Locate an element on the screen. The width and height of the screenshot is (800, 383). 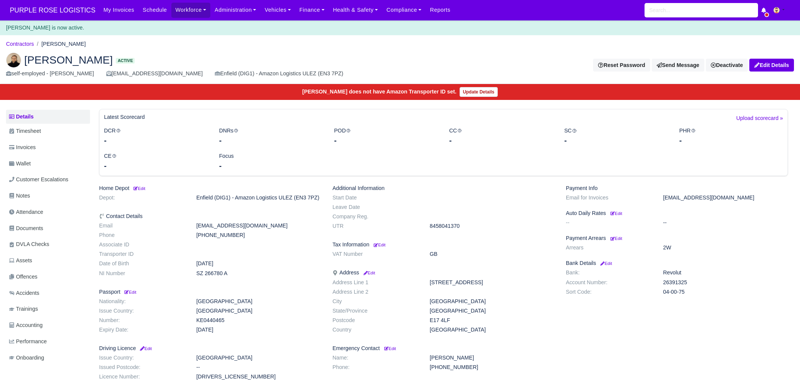
h6: Contact Details is located at coordinates (210, 216).